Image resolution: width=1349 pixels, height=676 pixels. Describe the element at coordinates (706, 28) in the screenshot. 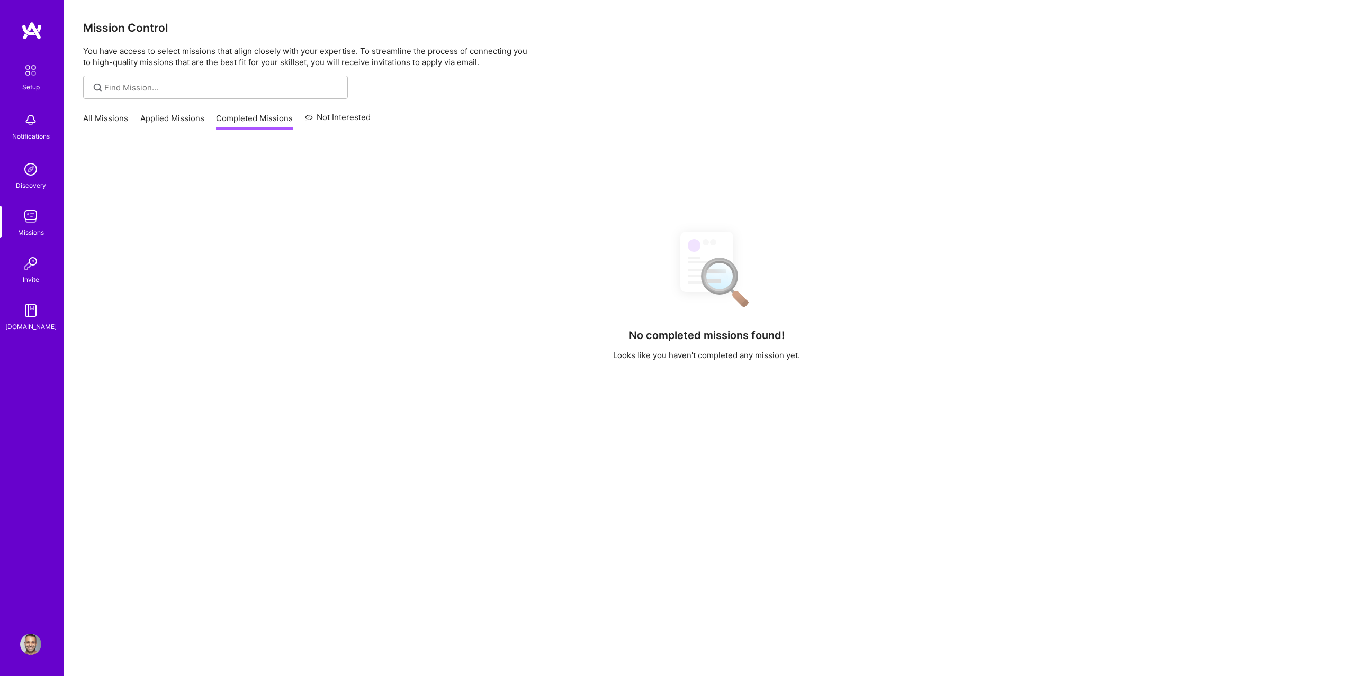

I see `h3: Mission Control` at that location.